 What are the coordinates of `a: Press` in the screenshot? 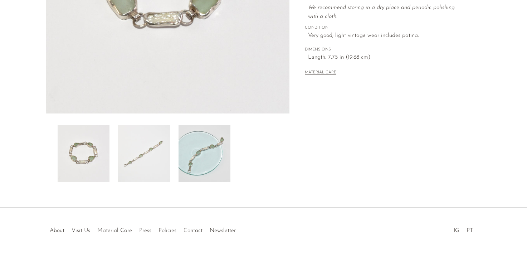 It's located at (145, 230).